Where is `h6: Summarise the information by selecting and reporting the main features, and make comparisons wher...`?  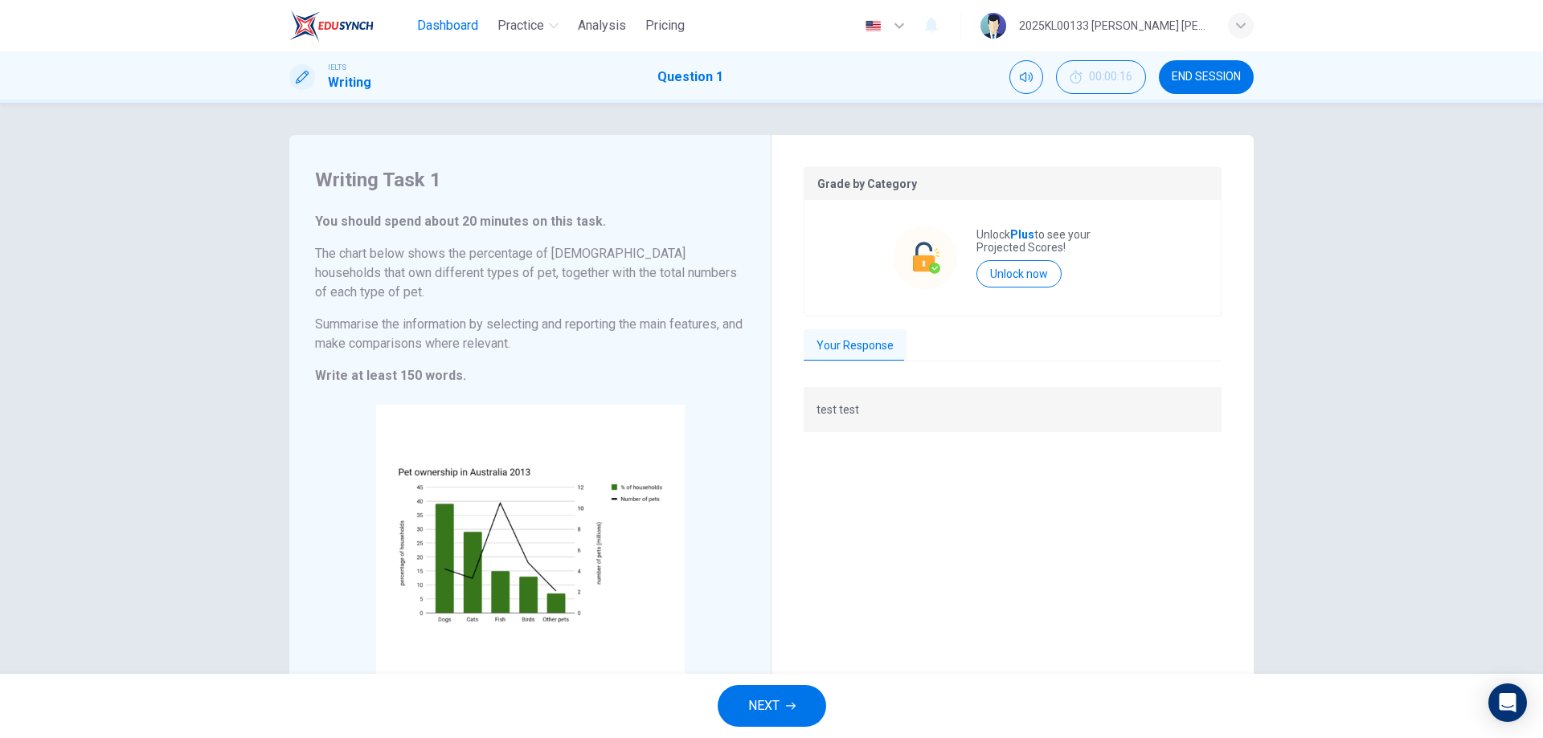
h6: Summarise the information by selecting and reporting the main features, and make comparisons wher... is located at coordinates (530, 334).